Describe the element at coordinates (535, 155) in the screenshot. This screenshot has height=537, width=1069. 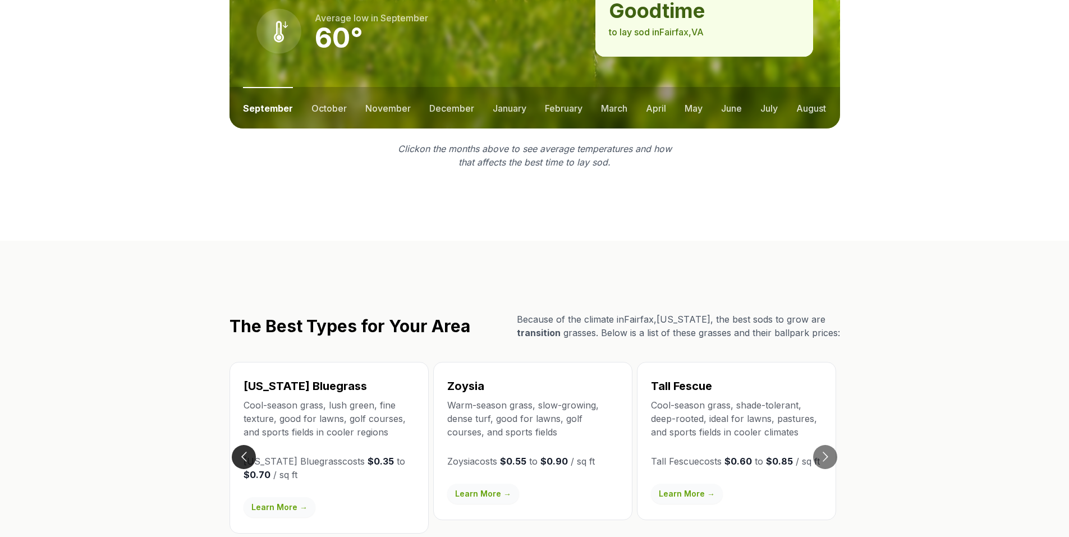
I see `p: Click on the months above to see average temperatures and how that affects the best time to lay sod.` at that location.